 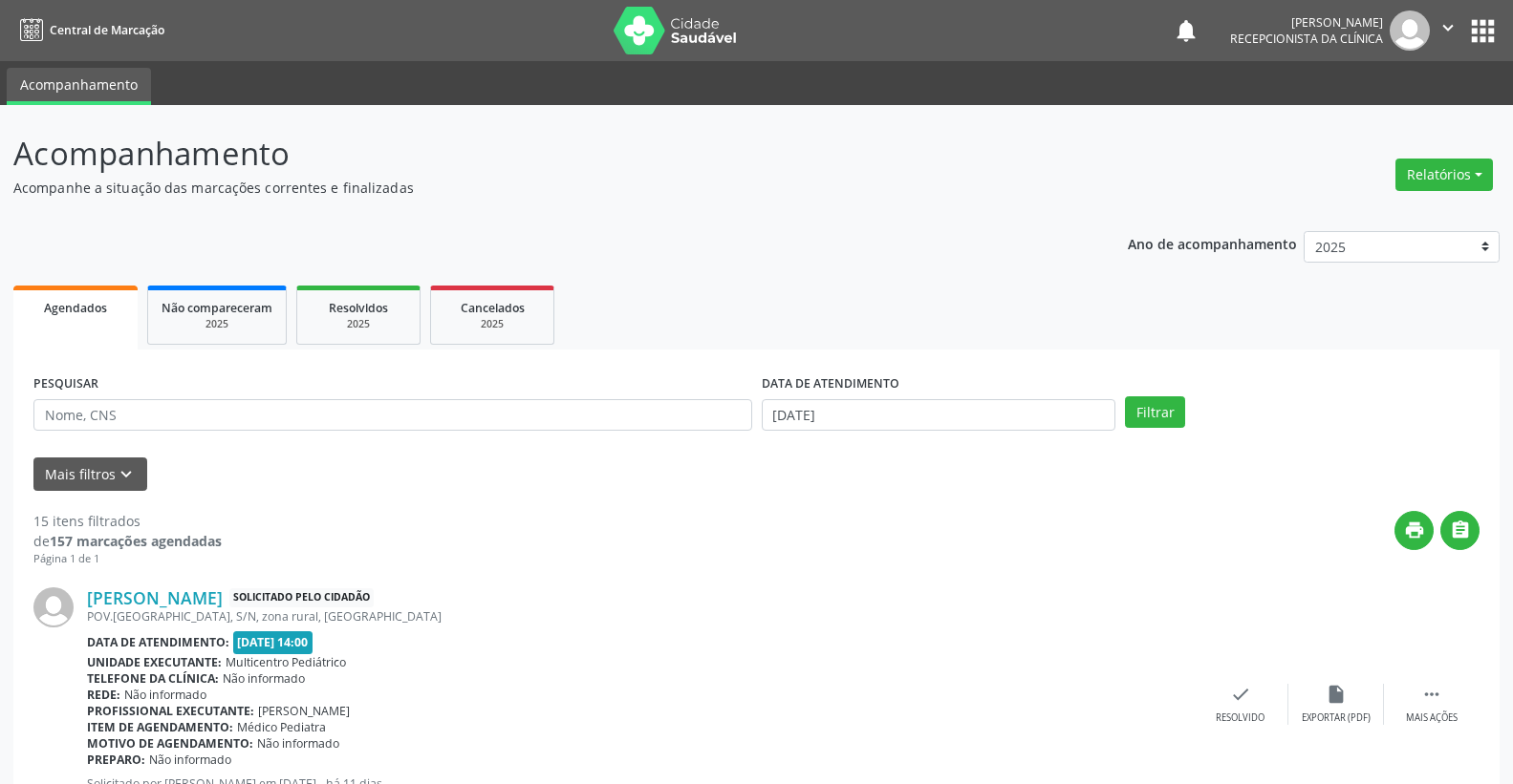 What do you see at coordinates (153, 678) in the screenshot?
I see `b: Telefone da clínica:` at bounding box center [153, 678].